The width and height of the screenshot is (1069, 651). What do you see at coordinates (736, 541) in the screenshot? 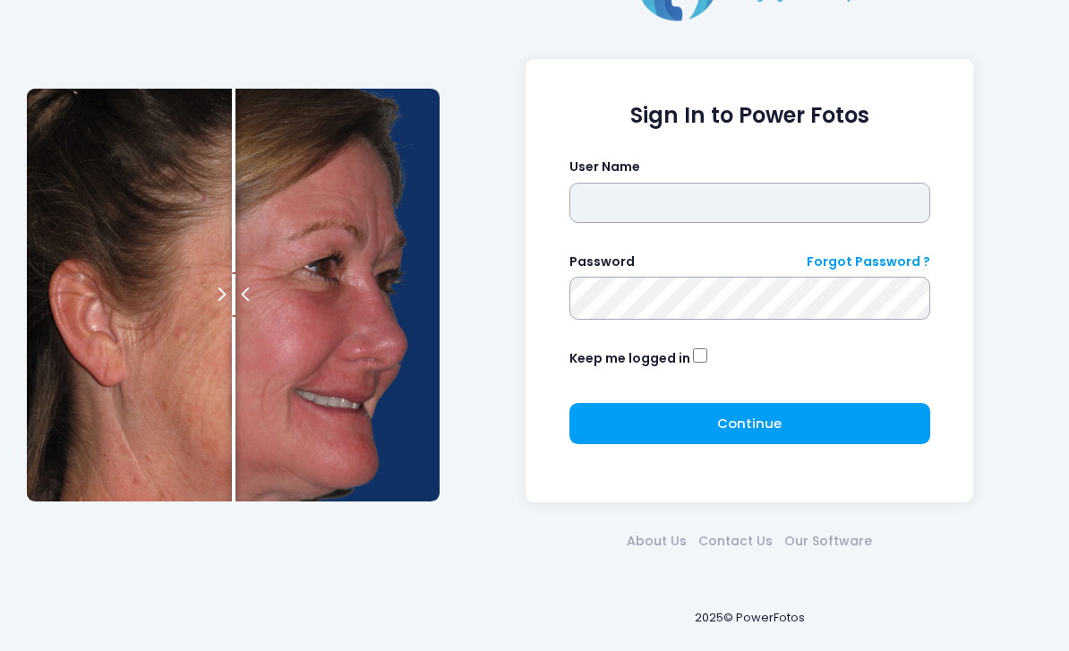
I see `a: Contact Us` at bounding box center [736, 541].